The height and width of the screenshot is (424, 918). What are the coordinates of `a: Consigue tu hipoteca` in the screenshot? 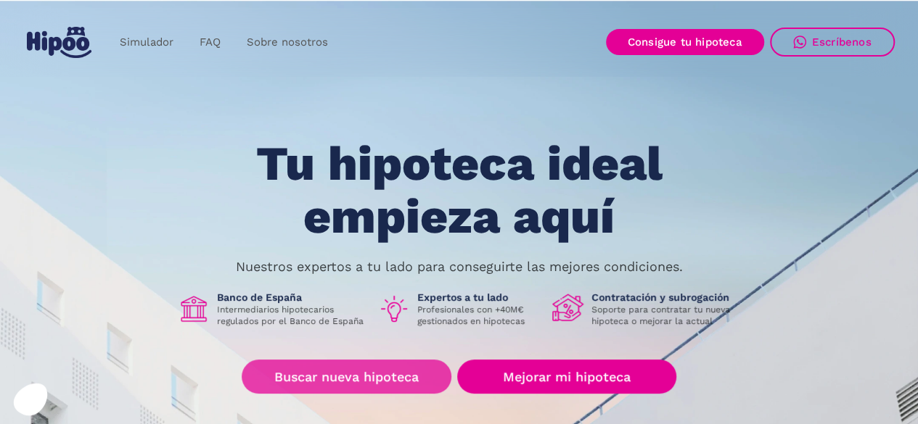 It's located at (685, 42).